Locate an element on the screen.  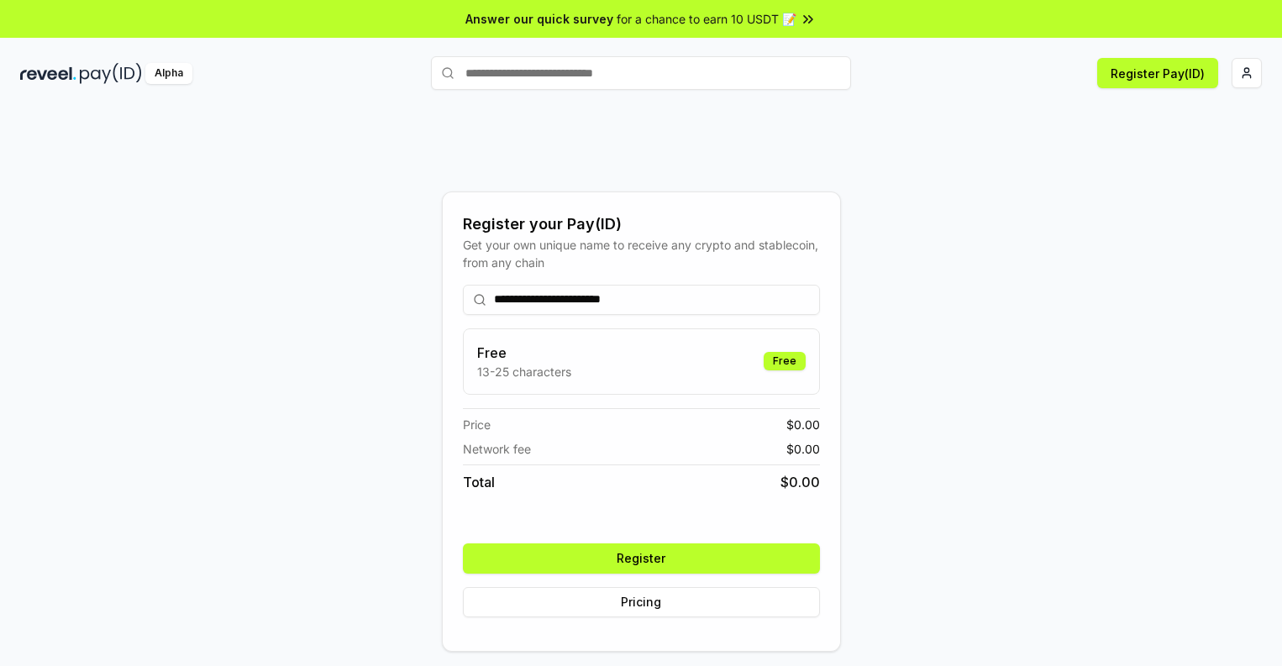
button: Register Pay(ID) is located at coordinates (1158, 73).